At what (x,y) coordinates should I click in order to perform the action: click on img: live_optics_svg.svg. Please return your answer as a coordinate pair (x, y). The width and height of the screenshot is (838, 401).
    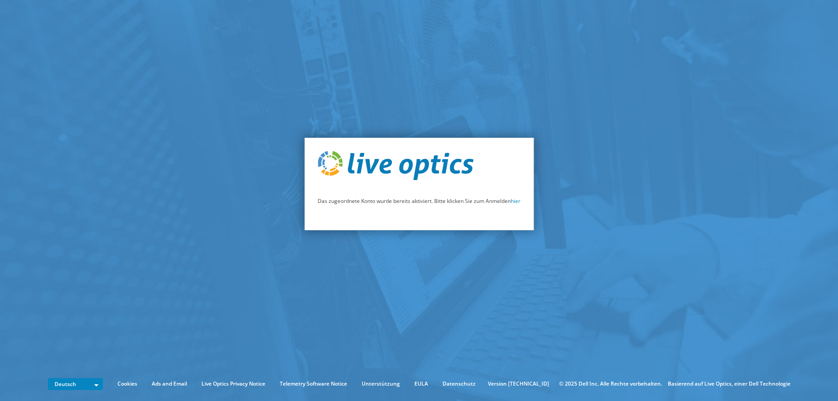
    Looking at the image, I should click on (395, 165).